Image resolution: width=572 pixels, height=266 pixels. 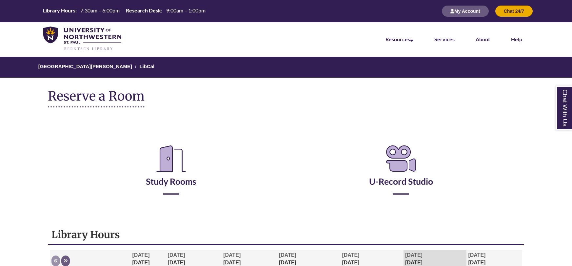 What do you see at coordinates (286, 235) in the screenshot?
I see `h1: Library Hours` at bounding box center [286, 235].